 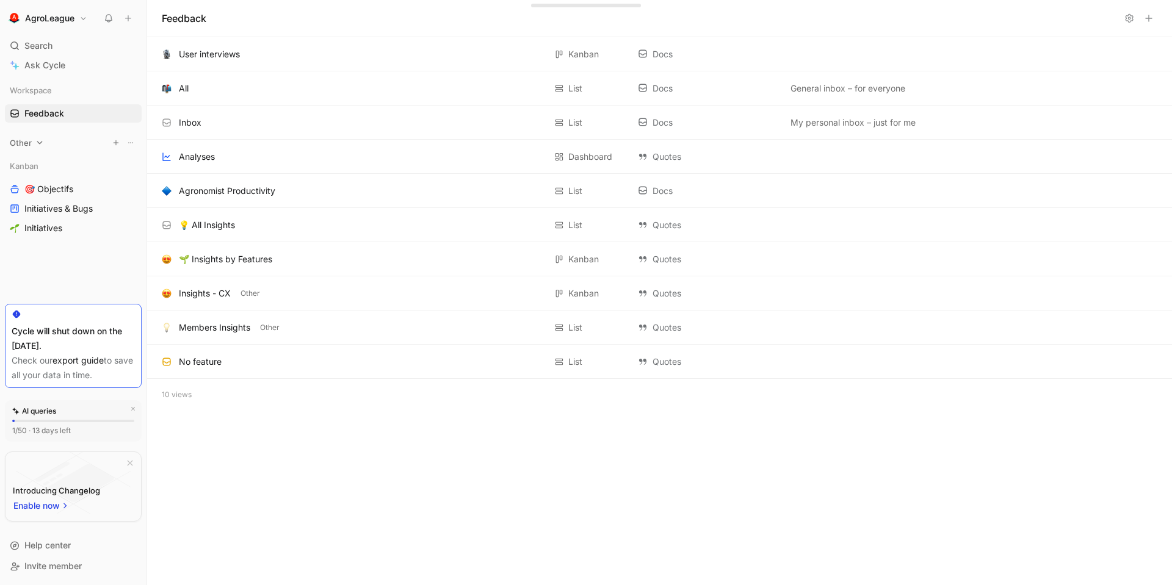 What do you see at coordinates (659, 225) in the screenshot?
I see `div: 💡 All InsightsList QuotesView actions` at bounding box center [659, 225].